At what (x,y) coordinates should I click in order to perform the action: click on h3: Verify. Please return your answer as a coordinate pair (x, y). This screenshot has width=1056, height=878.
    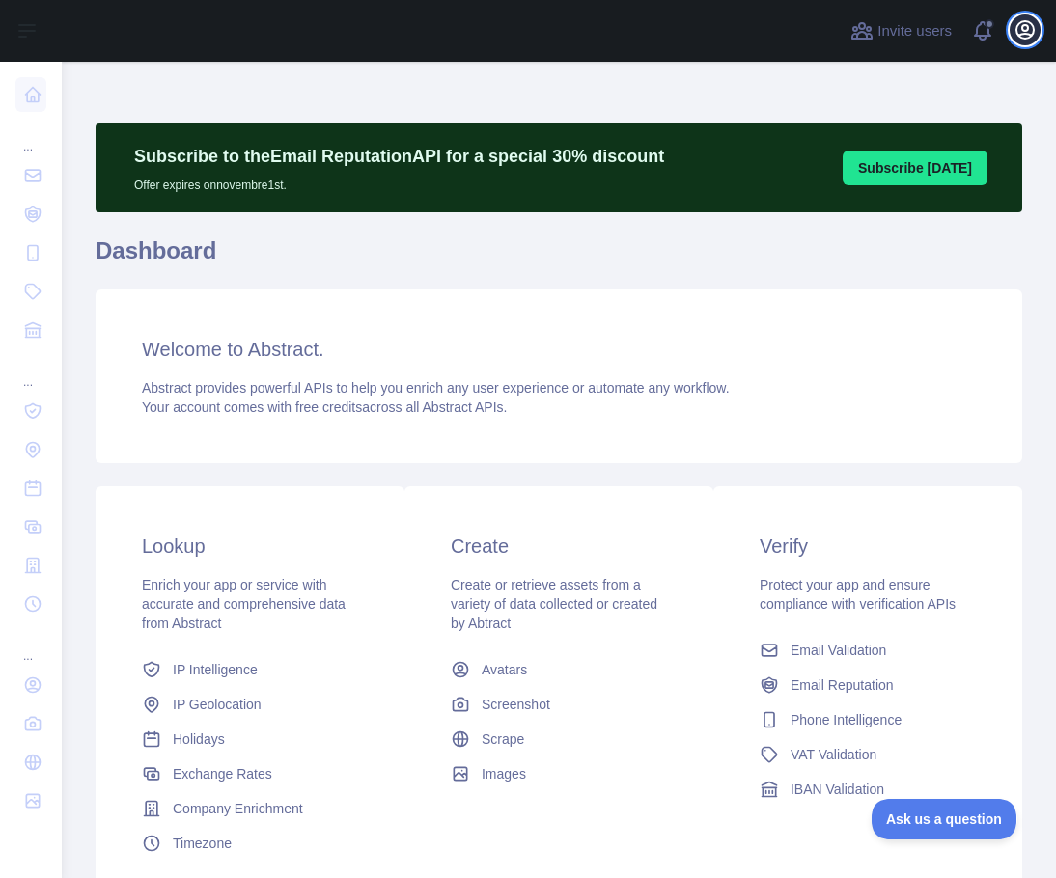
    Looking at the image, I should click on (868, 546).